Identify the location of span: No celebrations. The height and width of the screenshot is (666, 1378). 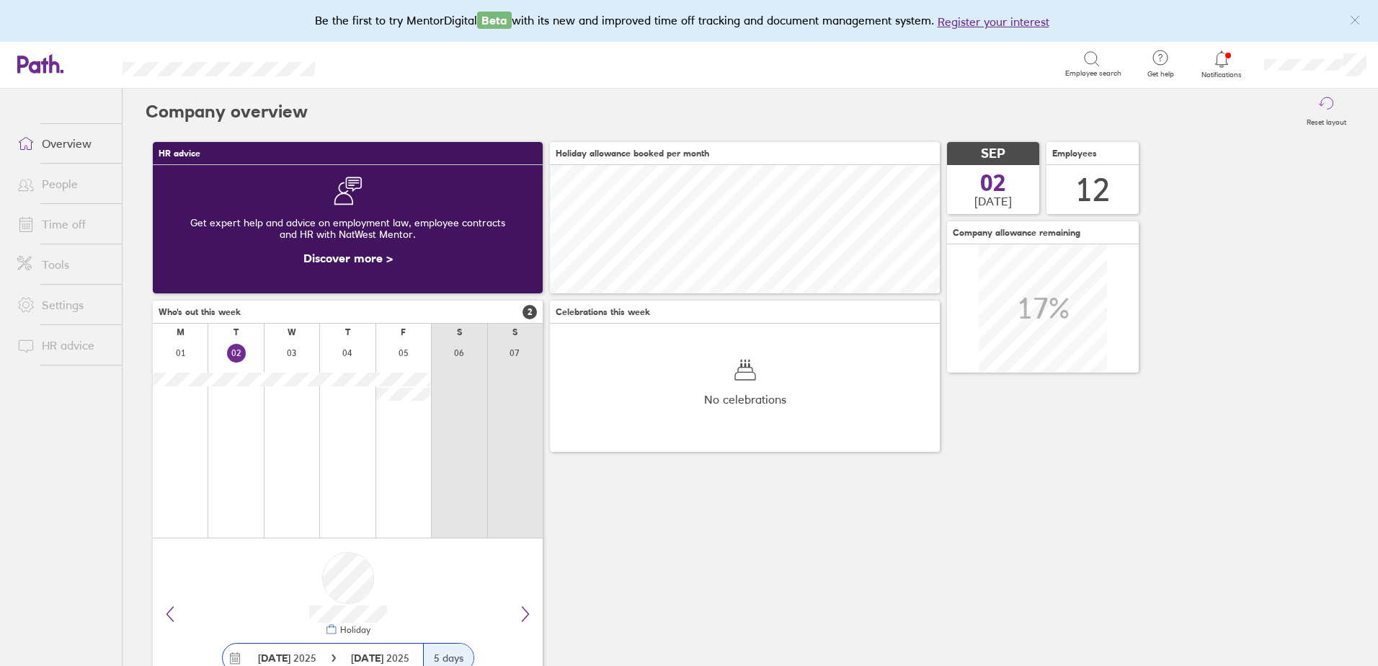
(745, 399).